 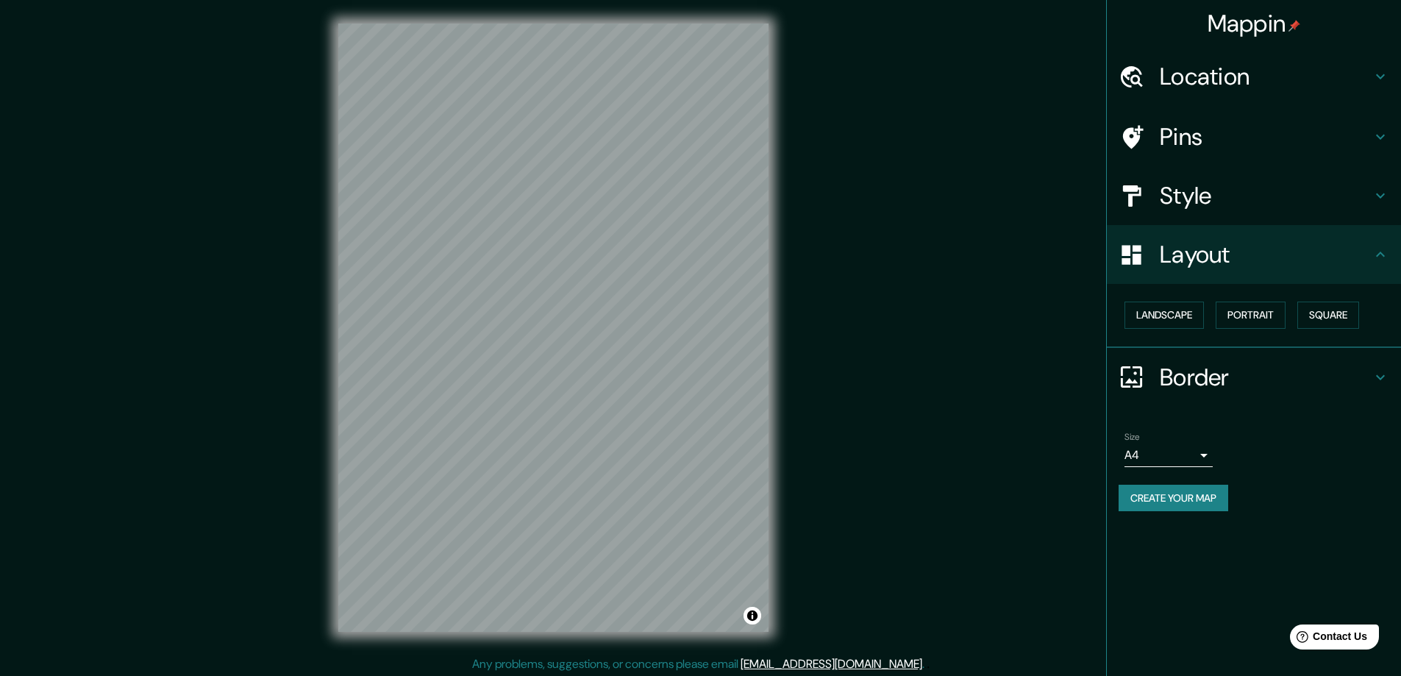 I want to click on button: Create your map, so click(x=1173, y=498).